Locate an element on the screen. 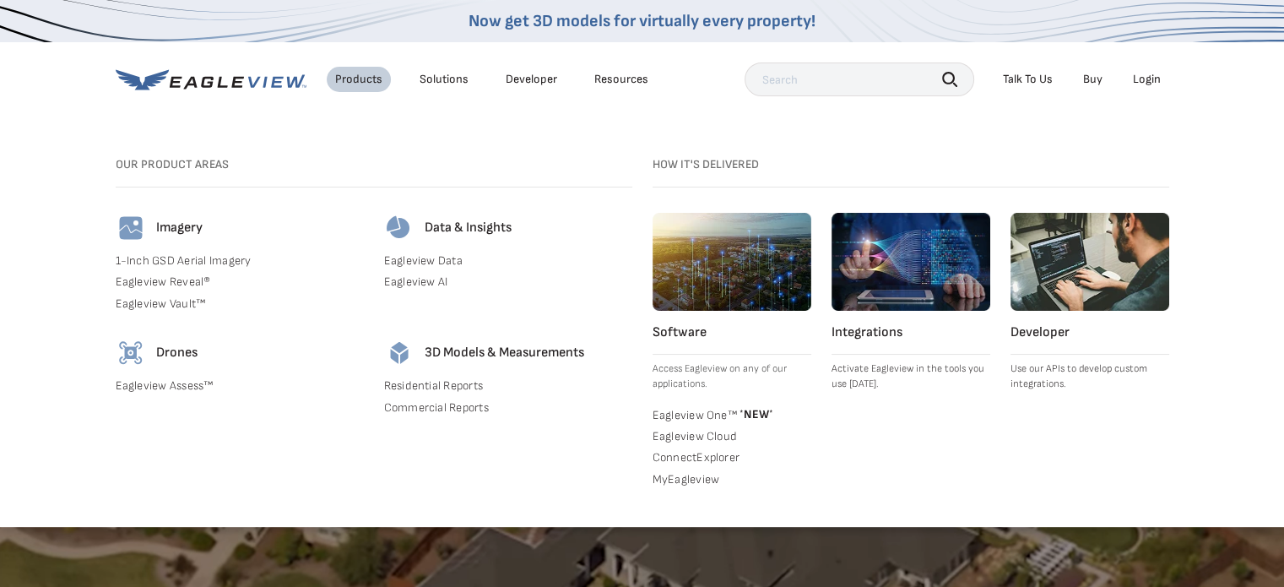 This screenshot has width=1284, height=587. h4: Developer is located at coordinates (1090, 333).